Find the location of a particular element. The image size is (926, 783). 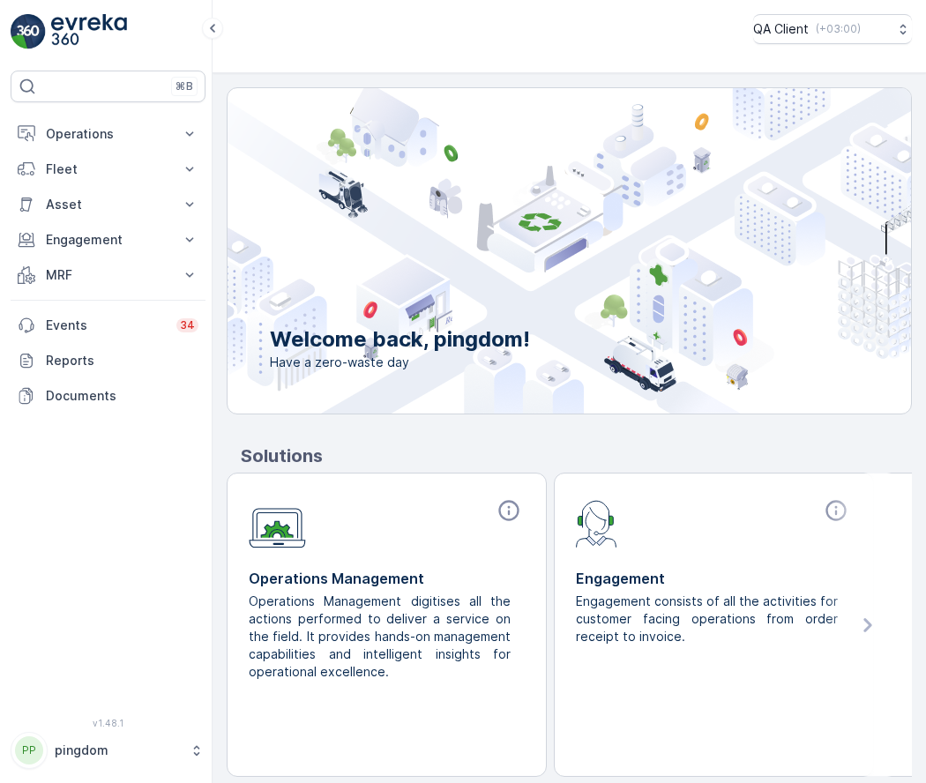

span: v 1.48.1 is located at coordinates (108, 723).